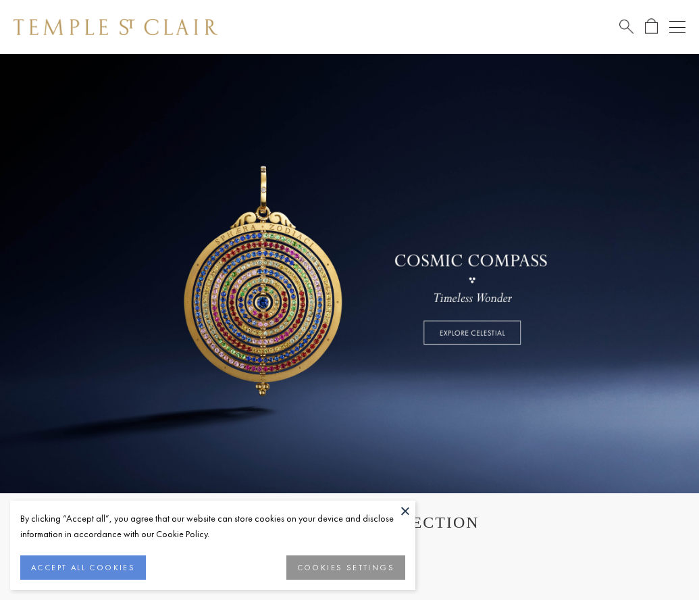  I want to click on button: COOKIES SETTINGS, so click(346, 567).